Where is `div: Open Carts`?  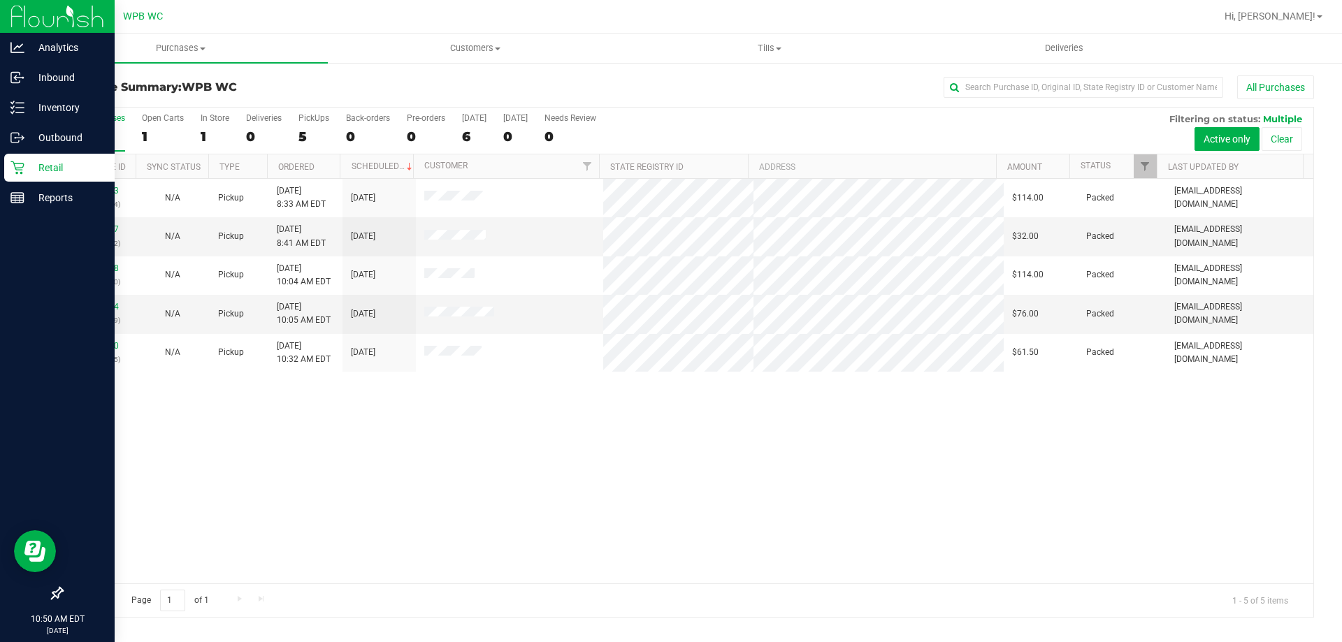
div: Open Carts is located at coordinates (163, 118).